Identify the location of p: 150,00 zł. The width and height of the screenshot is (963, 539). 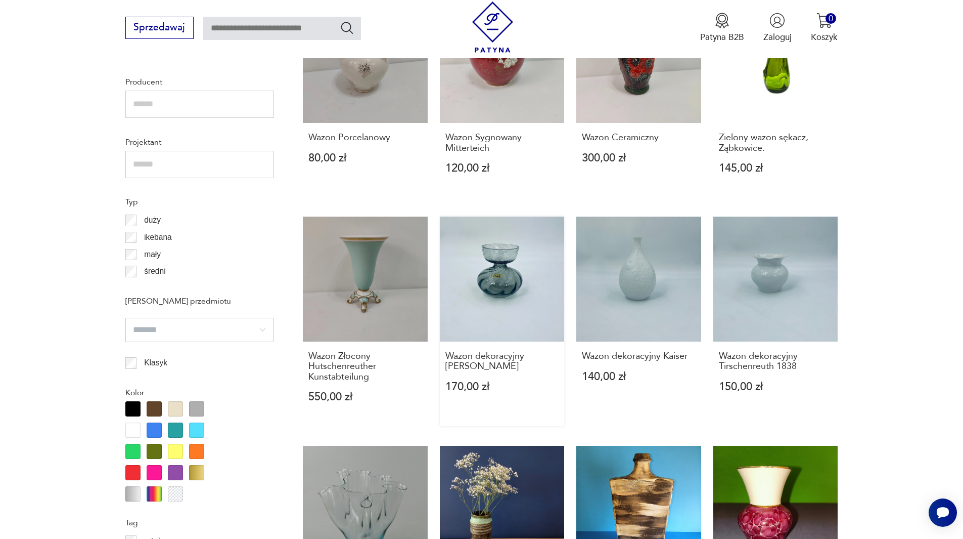
(776, 386).